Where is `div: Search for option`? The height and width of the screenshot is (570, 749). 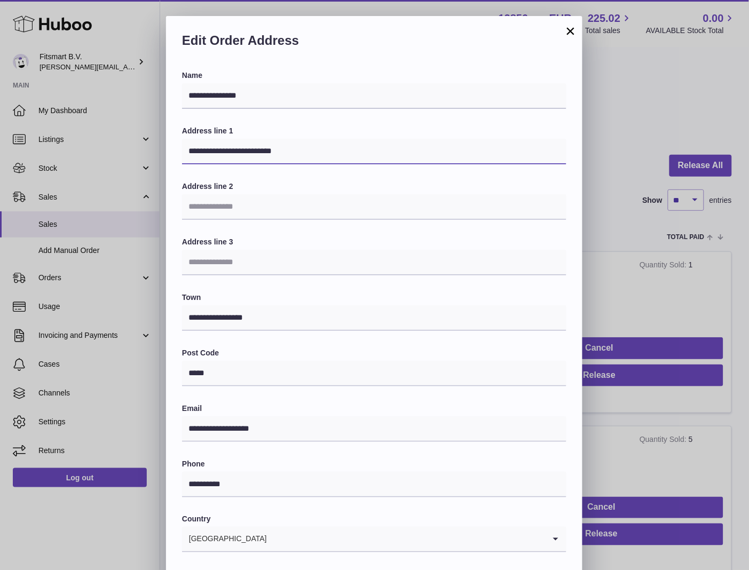 div: Search for option is located at coordinates (374, 539).